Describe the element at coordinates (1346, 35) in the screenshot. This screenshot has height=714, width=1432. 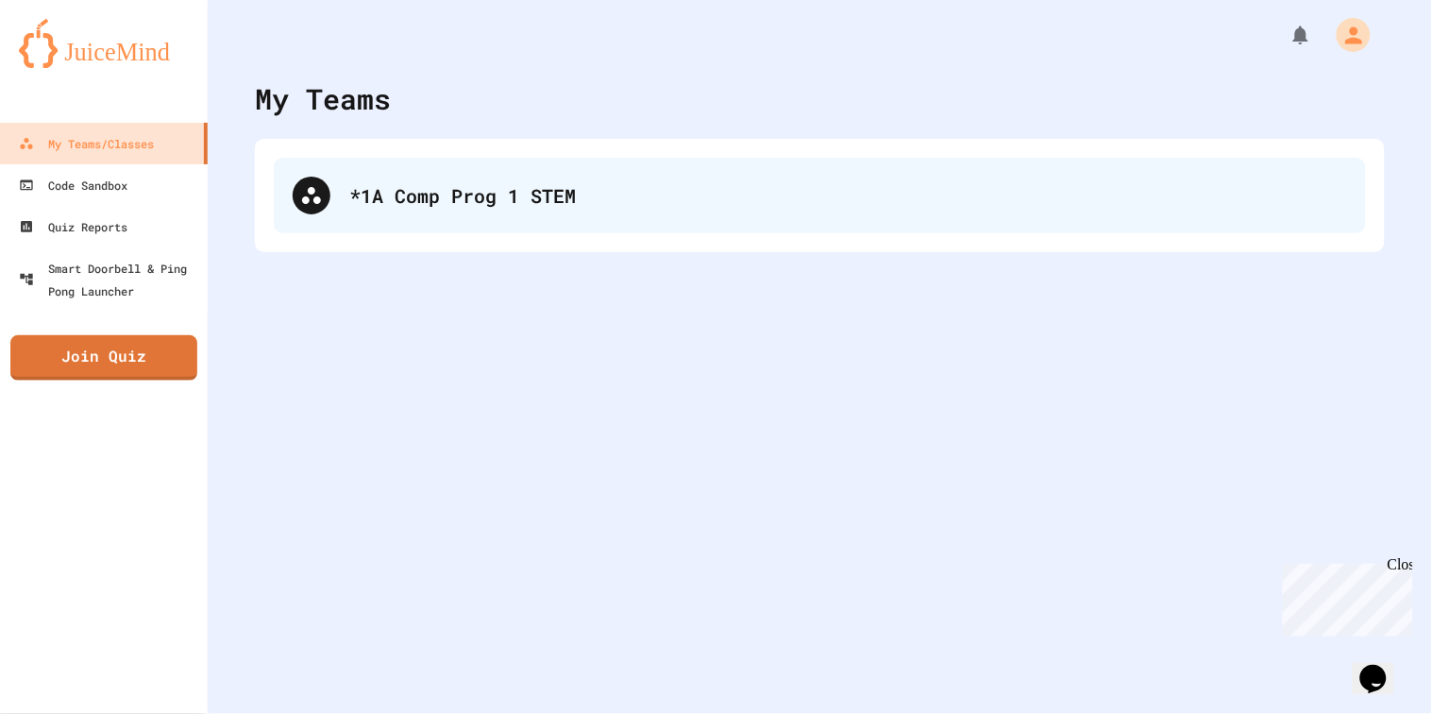
I see `div: My Account` at that location.